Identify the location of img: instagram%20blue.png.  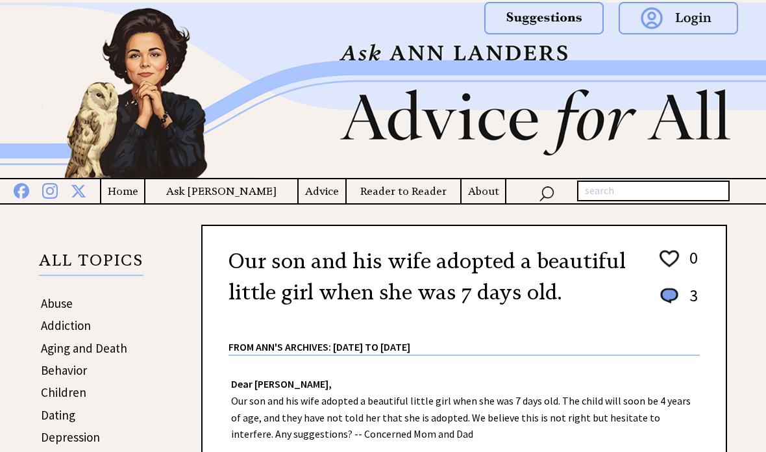
(50, 190).